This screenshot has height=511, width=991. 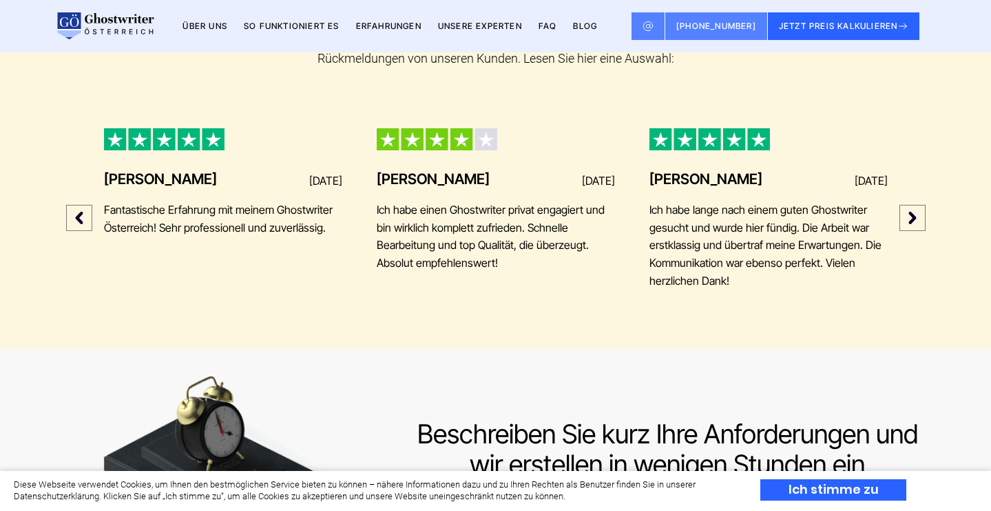 I want to click on button: Next Slide, so click(x=913, y=218).